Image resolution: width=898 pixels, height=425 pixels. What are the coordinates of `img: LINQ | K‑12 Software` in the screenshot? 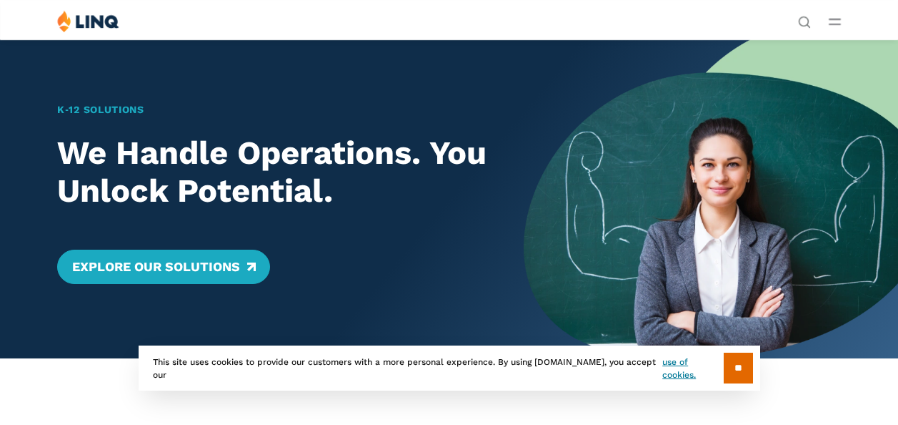 It's located at (88, 21).